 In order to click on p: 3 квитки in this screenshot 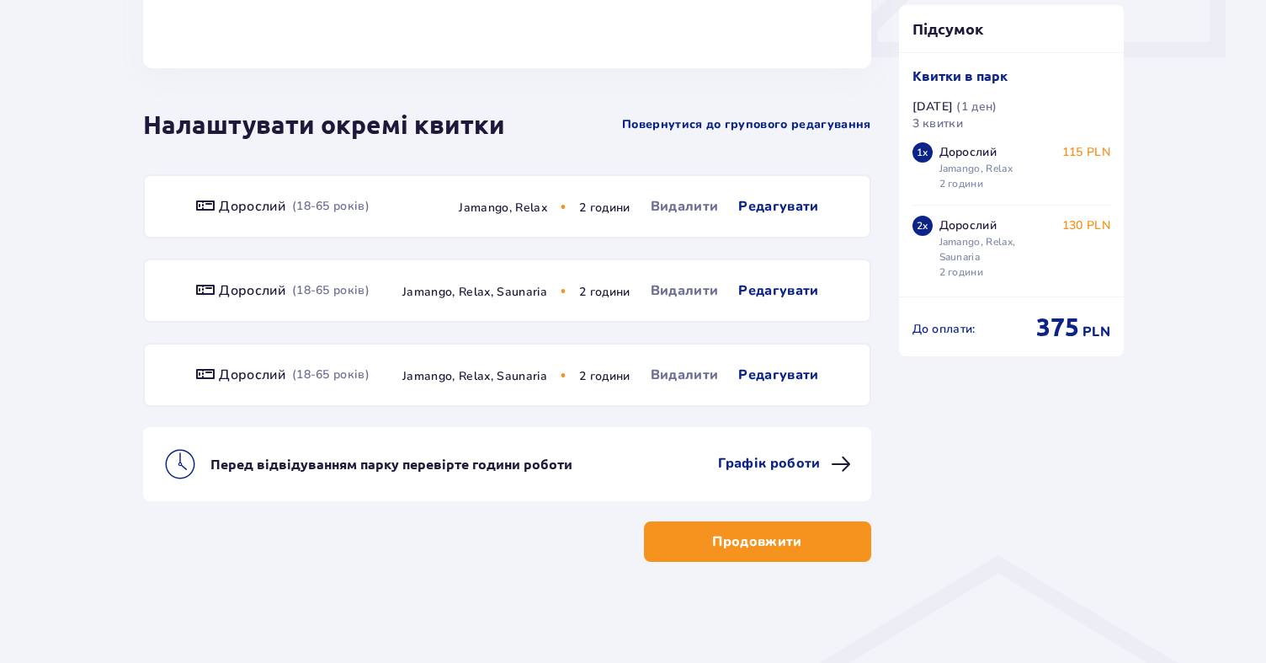, I will do `click(938, 124)`.